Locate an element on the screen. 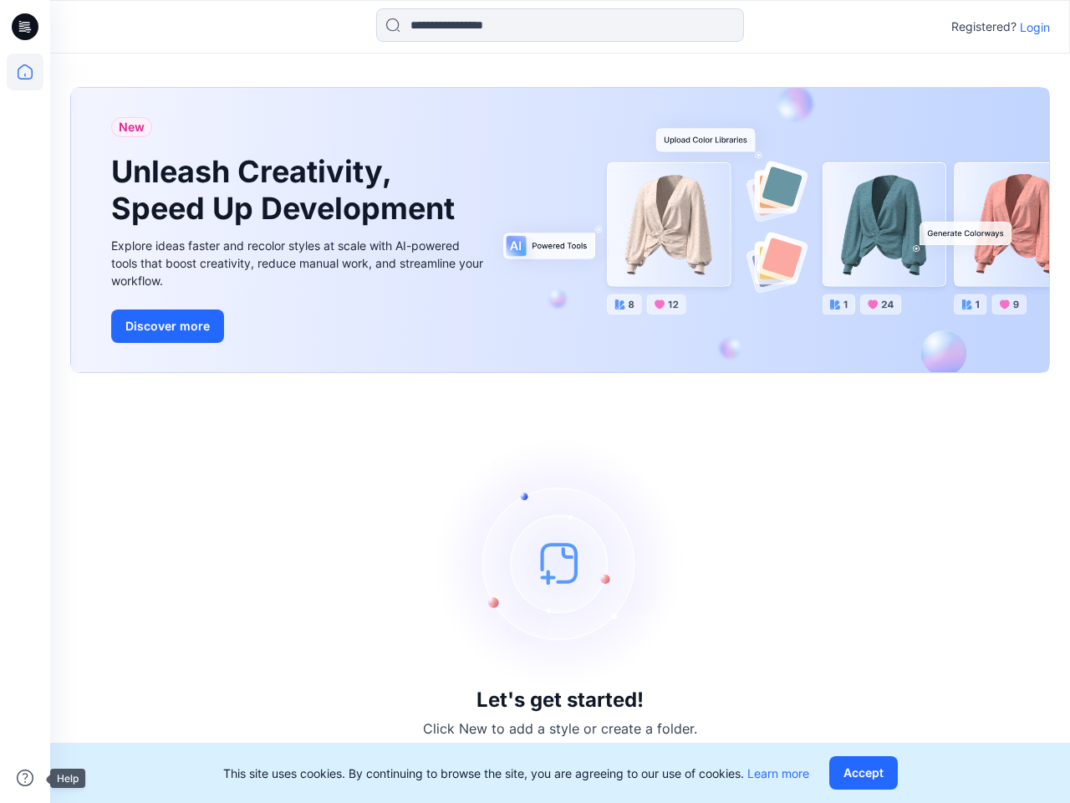 The width and height of the screenshot is (1070, 803). p: Registered? is located at coordinates (984, 27).